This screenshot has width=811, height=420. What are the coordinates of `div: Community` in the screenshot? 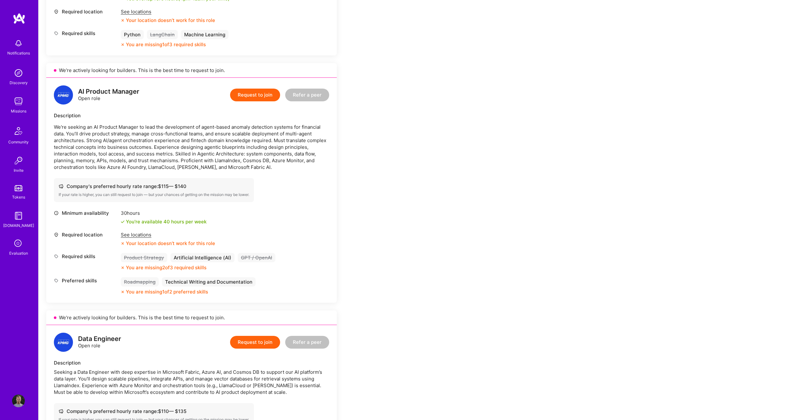 It's located at (18, 142).